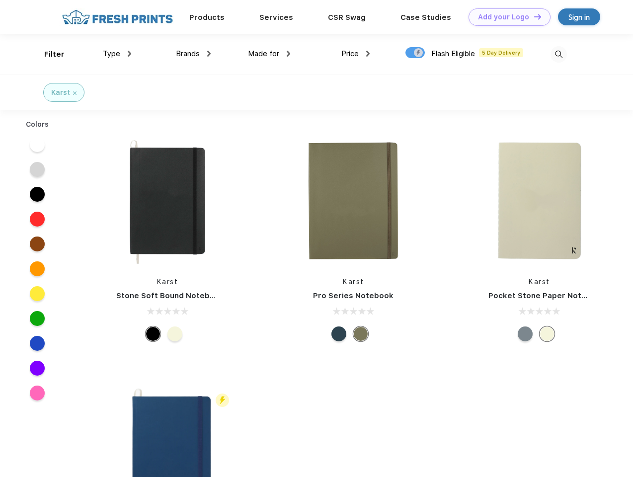  I want to click on div: Add your Logo, so click(504, 17).